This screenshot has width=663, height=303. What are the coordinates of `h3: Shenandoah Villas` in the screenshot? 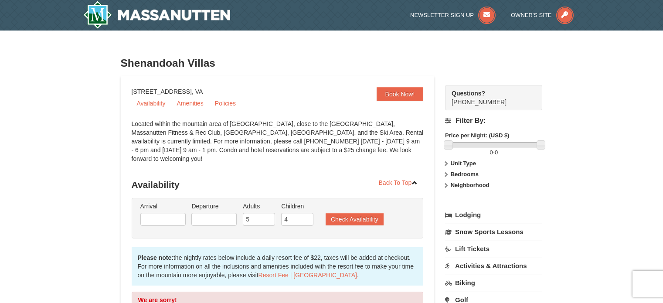 It's located at (332, 63).